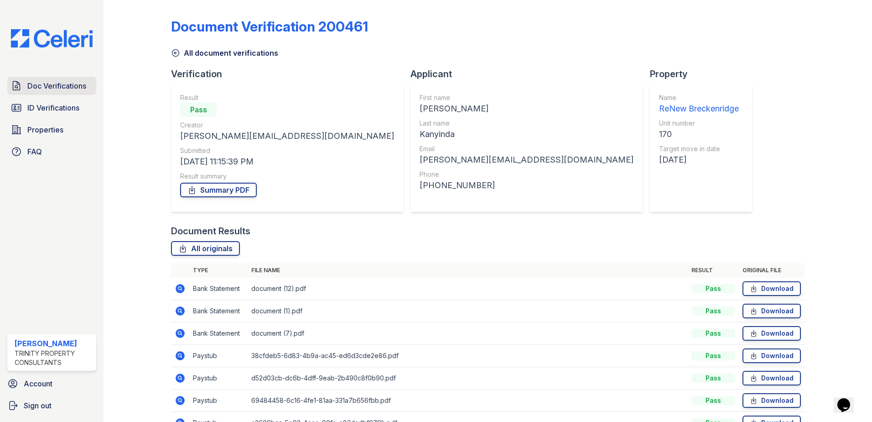 This screenshot has width=872, height=422. What do you see at coordinates (52, 130) in the screenshot?
I see `a: Properties` at bounding box center [52, 130].